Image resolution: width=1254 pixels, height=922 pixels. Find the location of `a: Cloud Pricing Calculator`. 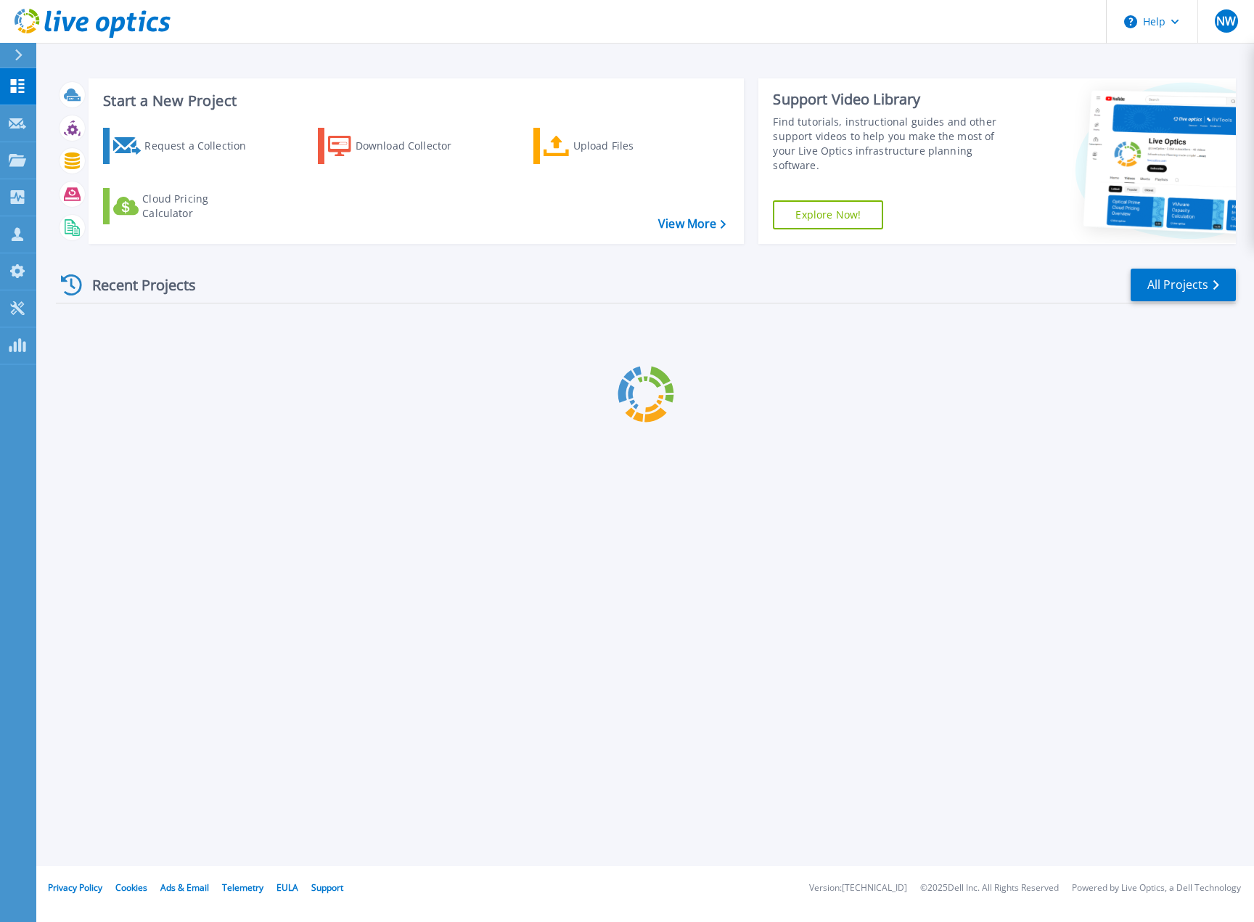

a: Cloud Pricing Calculator is located at coordinates (184, 206).